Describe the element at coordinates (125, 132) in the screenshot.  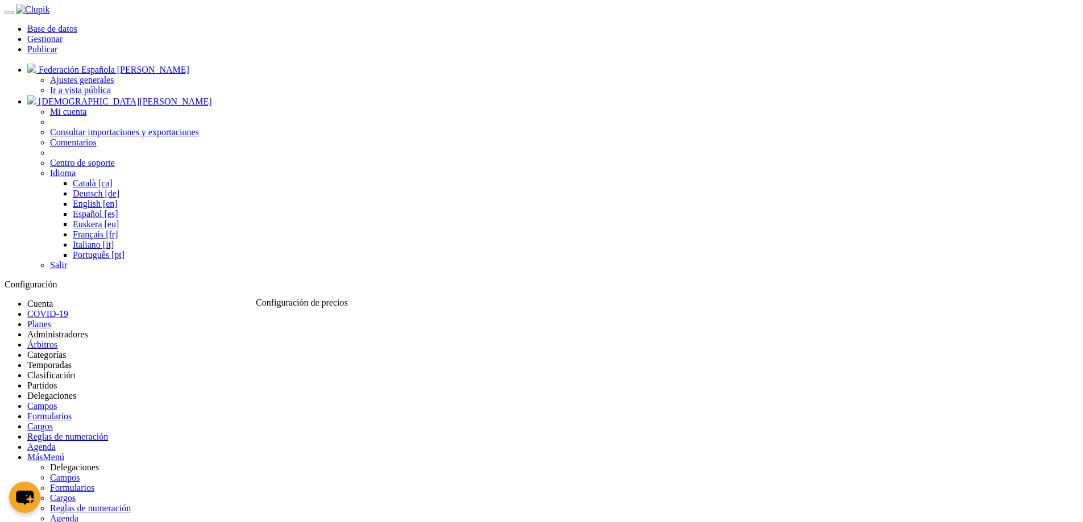
I see `a: Consultar importaciones y exportaciones` at that location.